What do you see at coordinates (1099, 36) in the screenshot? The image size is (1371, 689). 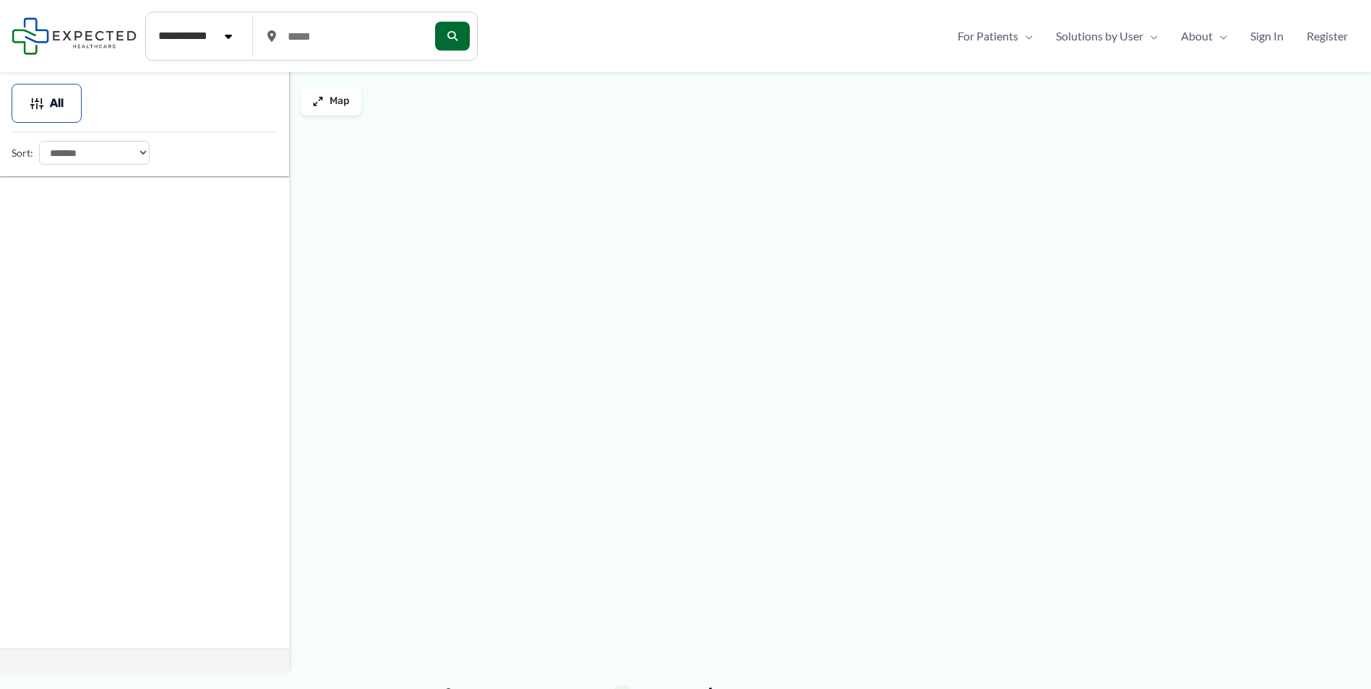 I see `span: Solutions by User` at bounding box center [1099, 36].